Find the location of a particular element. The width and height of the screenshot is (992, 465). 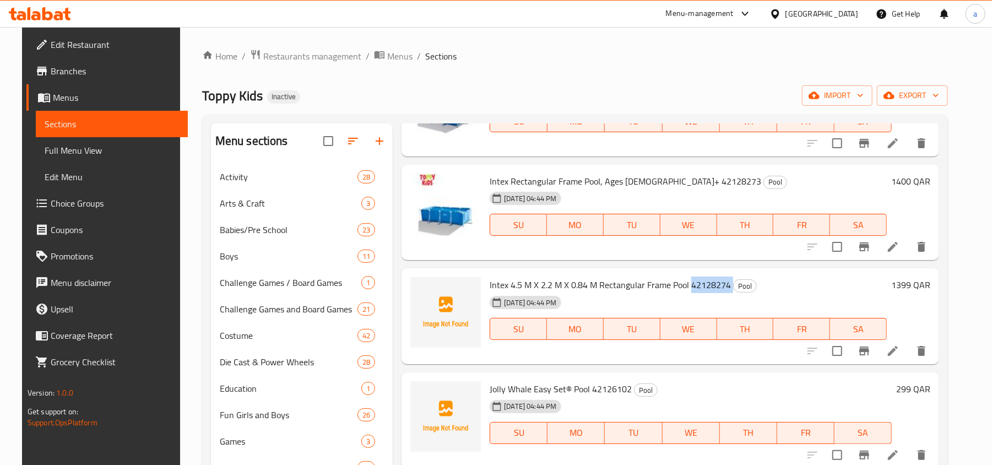

a: Coupons is located at coordinates (107, 230).